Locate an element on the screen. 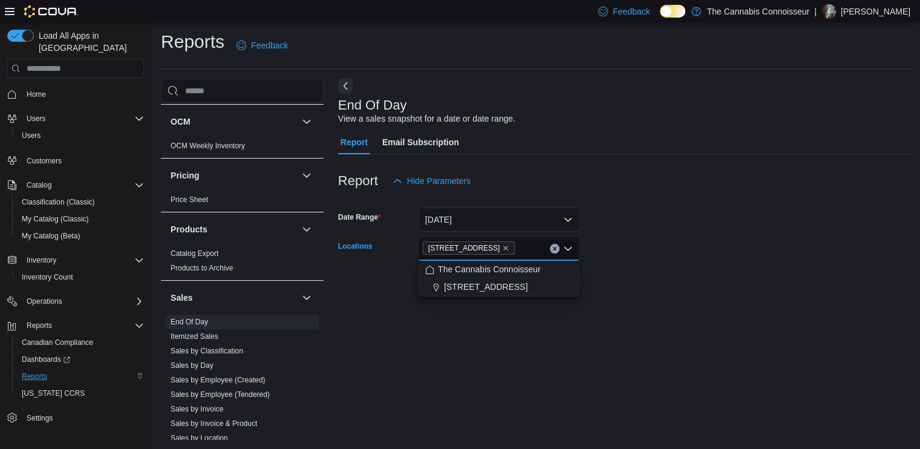 Image resolution: width=920 pixels, height=449 pixels. button: Next is located at coordinates (345, 86).